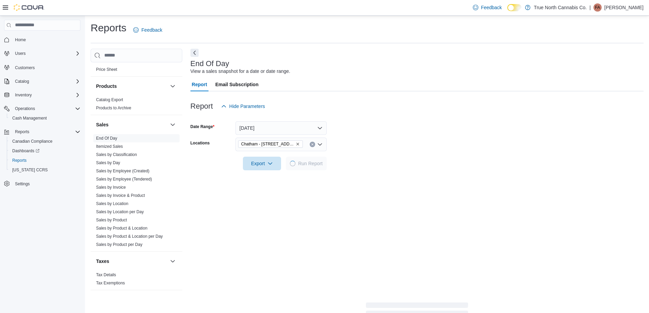 This screenshot has height=313, width=649. What do you see at coordinates (107, 138) in the screenshot?
I see `span: End Of Day` at bounding box center [107, 138].